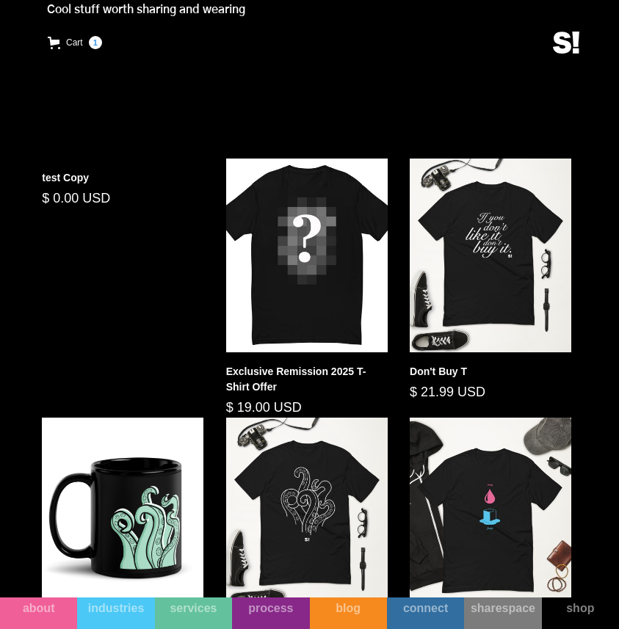  I want to click on a: process, so click(270, 613).